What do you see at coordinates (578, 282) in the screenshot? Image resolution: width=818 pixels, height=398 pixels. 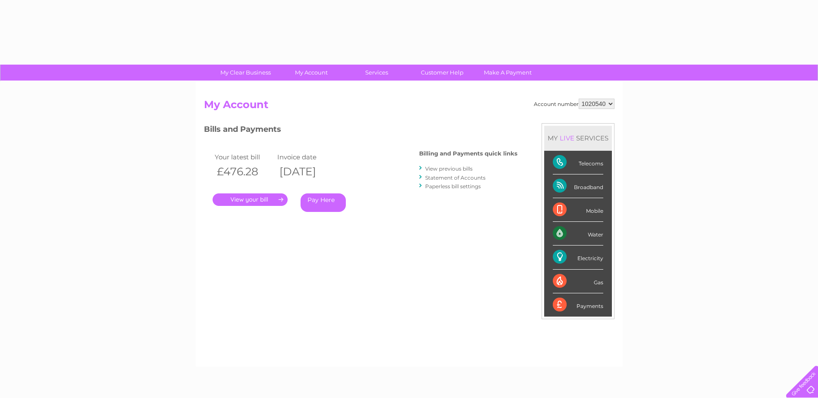 I see `div: Gas` at bounding box center [578, 282].